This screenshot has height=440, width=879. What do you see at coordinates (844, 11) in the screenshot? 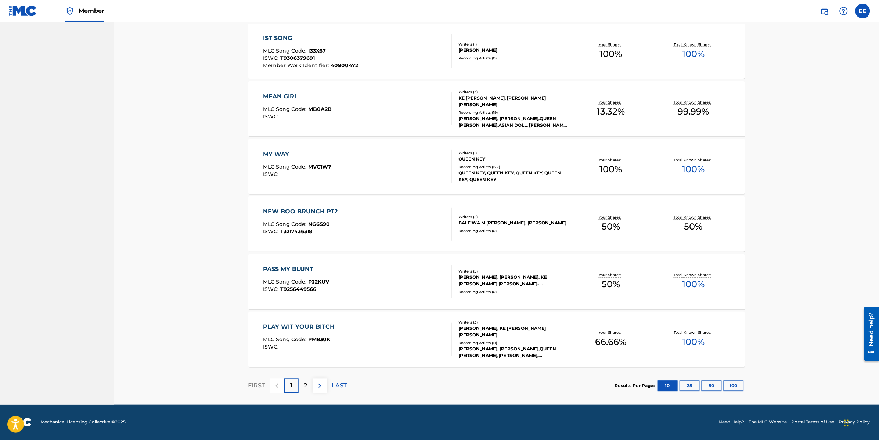
I see `img: help` at bounding box center [844, 11].